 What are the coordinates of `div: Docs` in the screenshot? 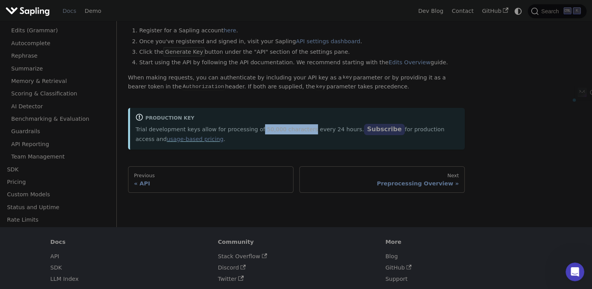 It's located at (128, 242).